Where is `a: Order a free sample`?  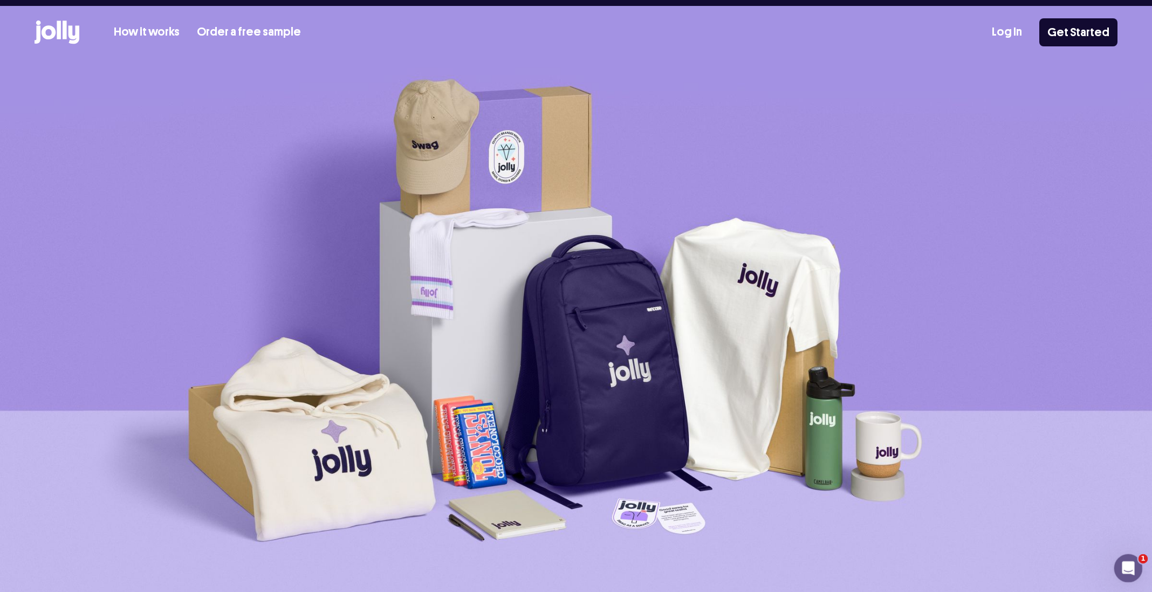
a: Order a free sample is located at coordinates (249, 32).